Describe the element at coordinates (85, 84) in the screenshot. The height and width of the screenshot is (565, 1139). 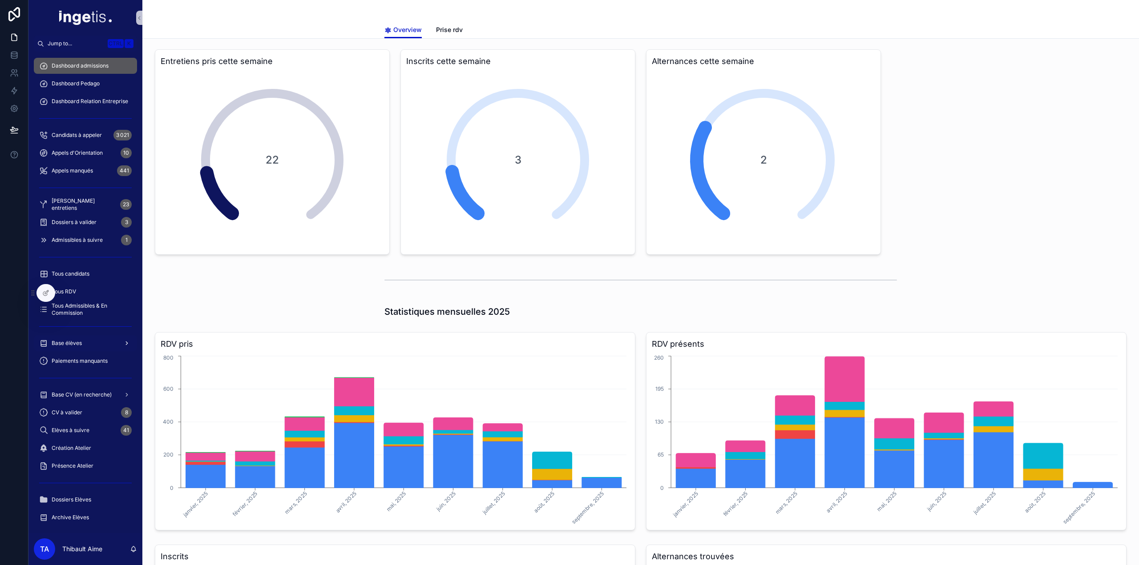
I see `a: Dashboard Pedago` at that location.